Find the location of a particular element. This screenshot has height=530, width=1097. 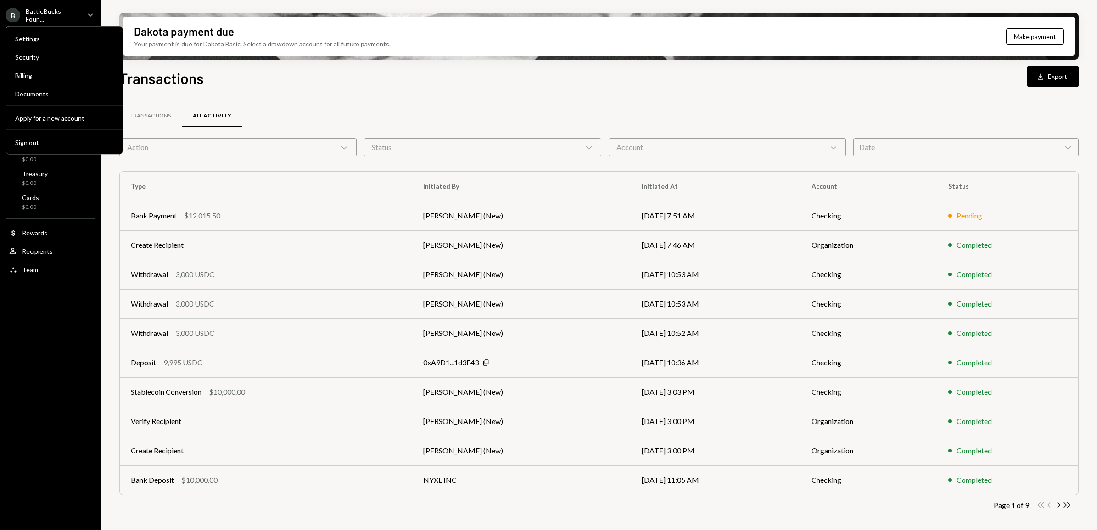

div: Team is located at coordinates (30, 269).